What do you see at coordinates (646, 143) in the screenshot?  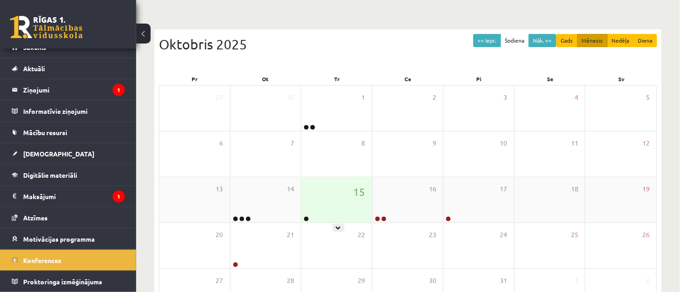 I see `span: 12` at bounding box center [646, 143].